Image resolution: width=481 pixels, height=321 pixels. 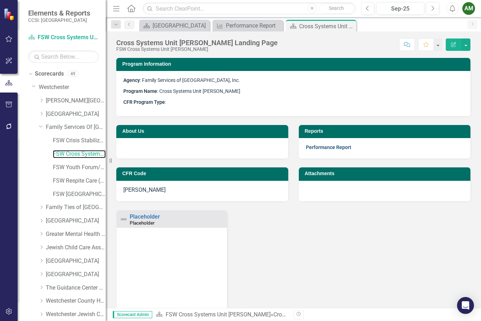 What do you see at coordinates (401, 8) in the screenshot?
I see `button: Sep-25` at bounding box center [401, 8].